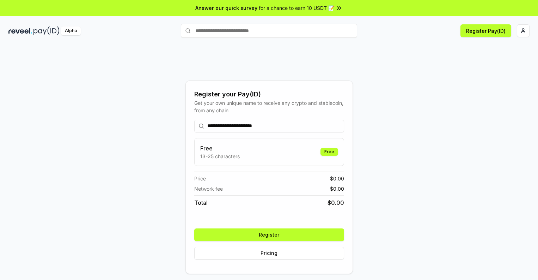 The image size is (538, 280). Describe the element at coordinates (269, 94) in the screenshot. I see `div: Register your Pay(ID)` at that location.